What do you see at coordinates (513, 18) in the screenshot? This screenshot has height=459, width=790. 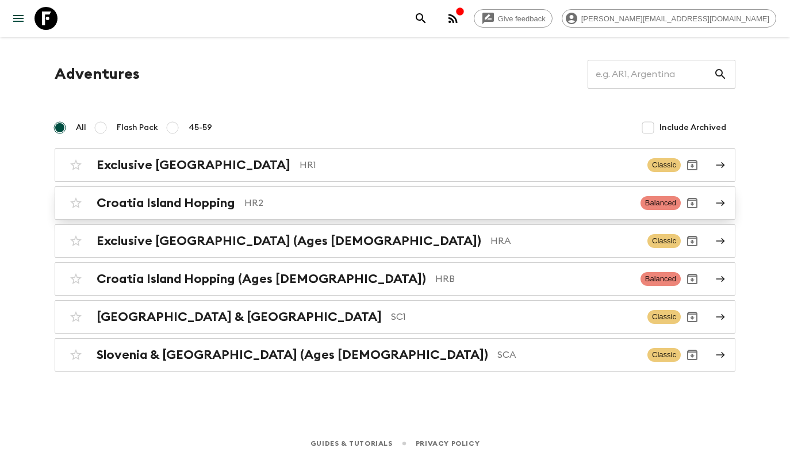 I see `a: Give feedback` at bounding box center [513, 18].